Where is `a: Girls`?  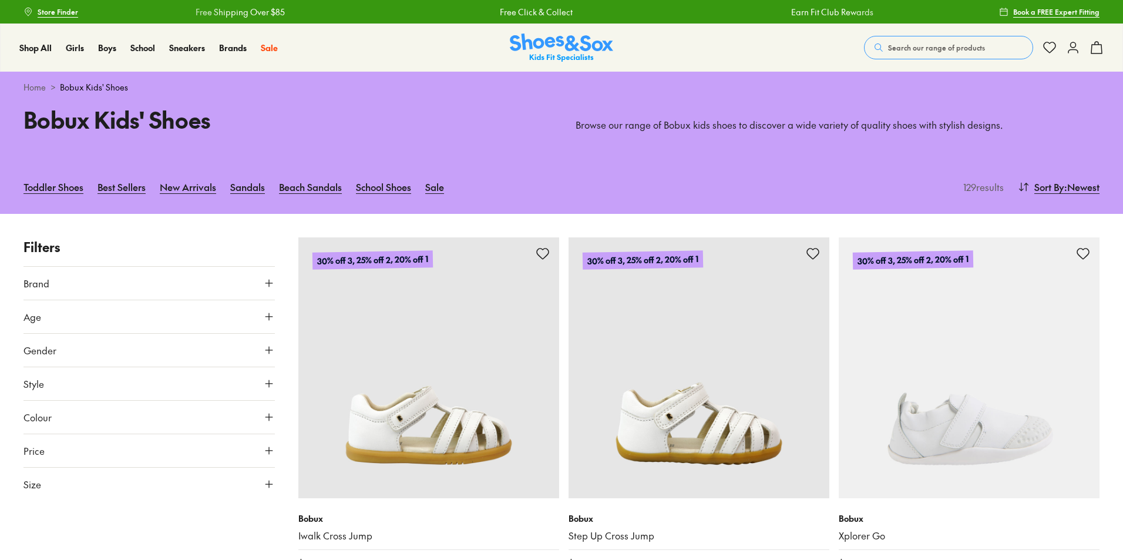 a: Girls is located at coordinates (75, 48).